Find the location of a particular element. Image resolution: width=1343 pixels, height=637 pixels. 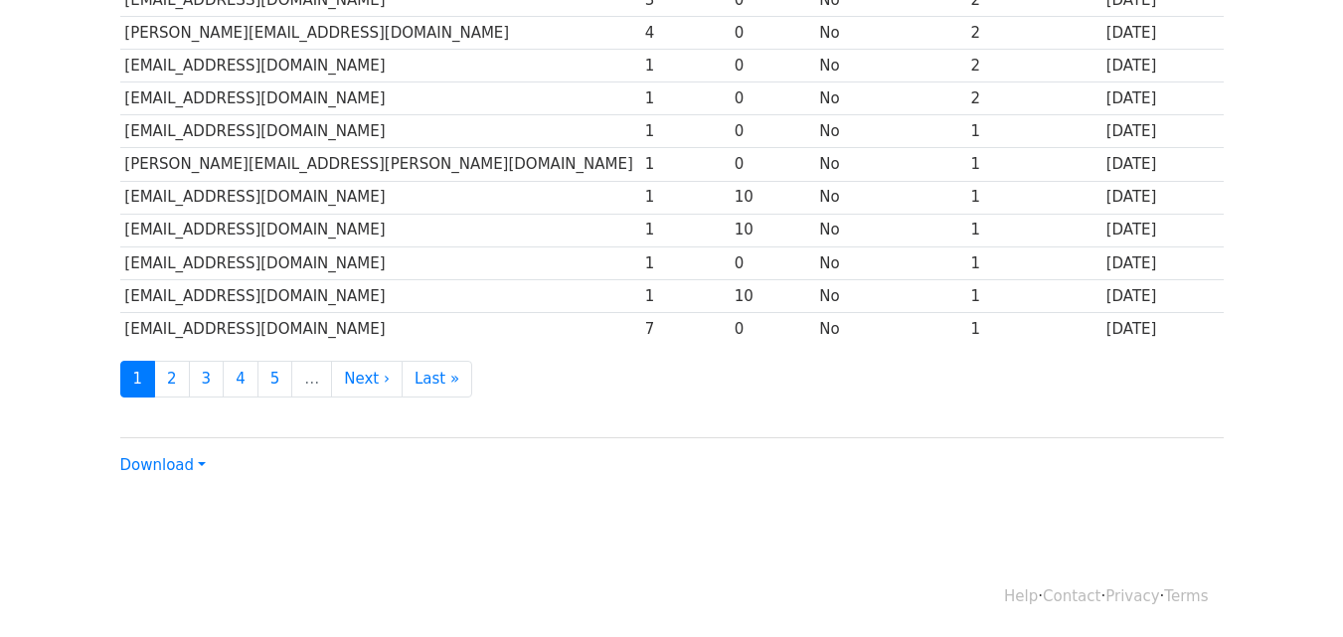

a: Last » is located at coordinates (436, 379).